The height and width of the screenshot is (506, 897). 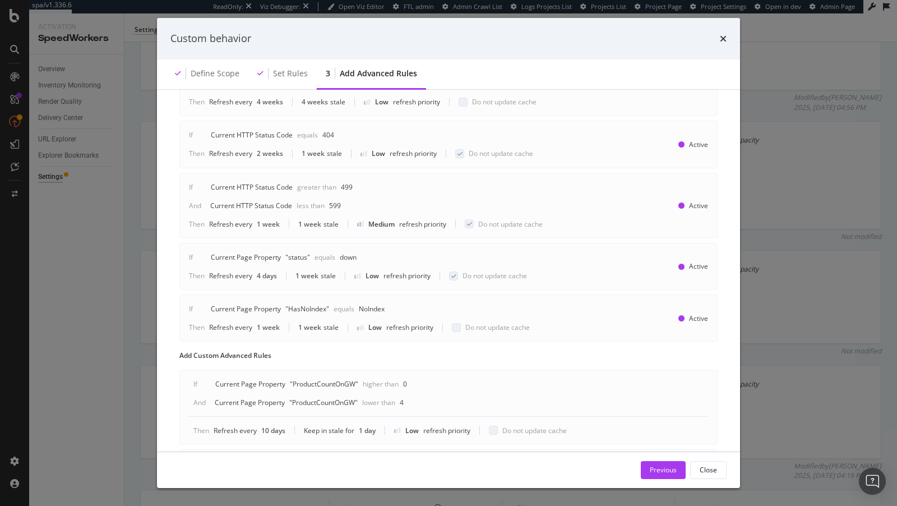 I want to click on div: Medium, so click(x=381, y=224).